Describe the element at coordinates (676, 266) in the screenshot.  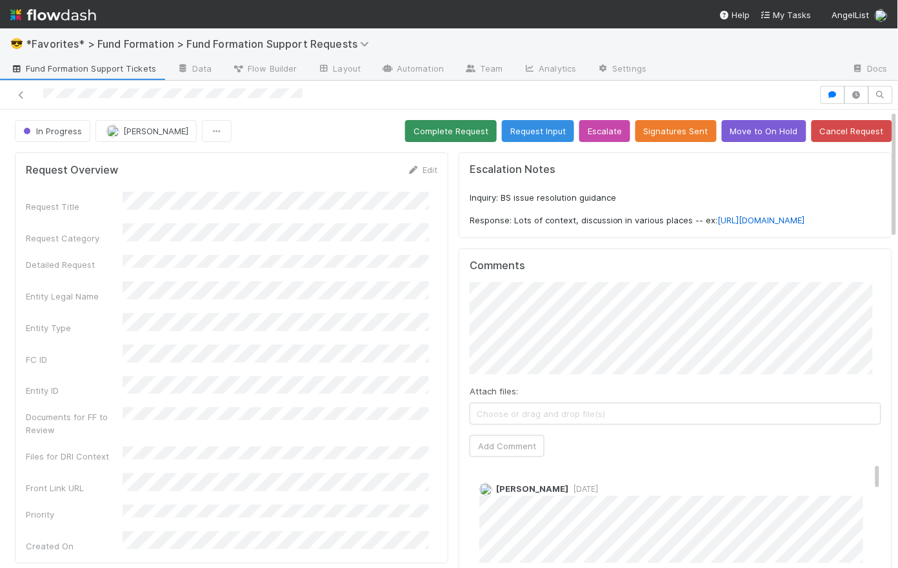
I see `h5: Comments` at that location.